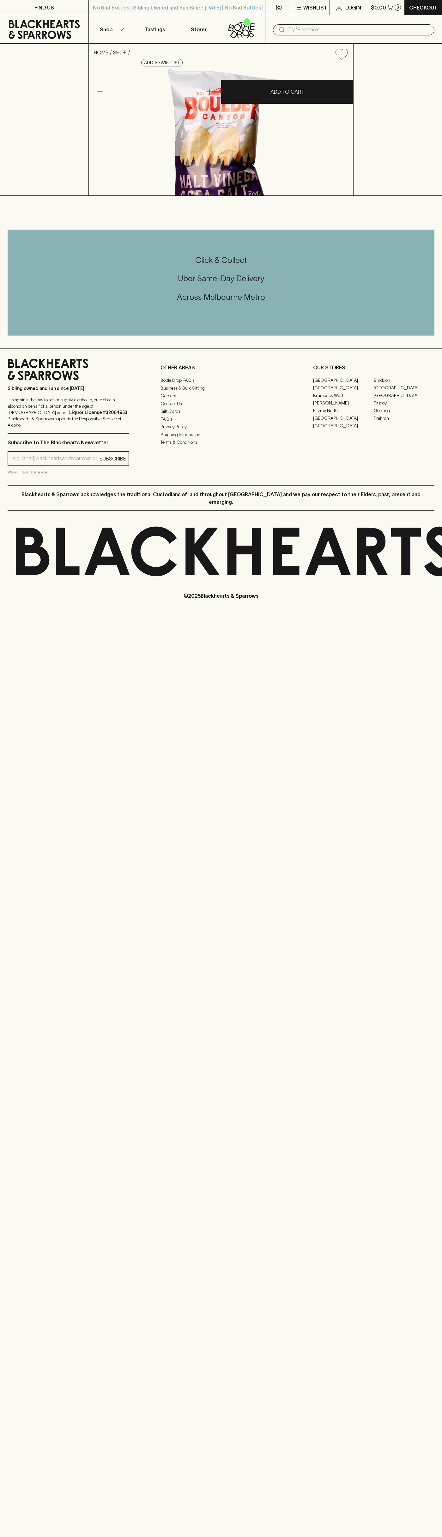  What do you see at coordinates (155, 29) in the screenshot?
I see `p: Tastings` at bounding box center [155, 29].